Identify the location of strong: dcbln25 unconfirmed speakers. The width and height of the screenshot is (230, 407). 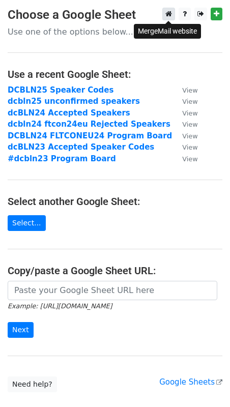
(74, 101).